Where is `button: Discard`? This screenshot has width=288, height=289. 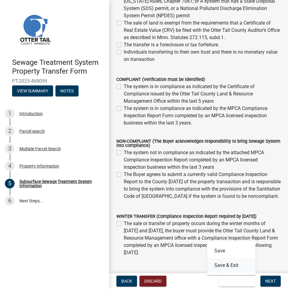 button: Discard is located at coordinates (153, 281).